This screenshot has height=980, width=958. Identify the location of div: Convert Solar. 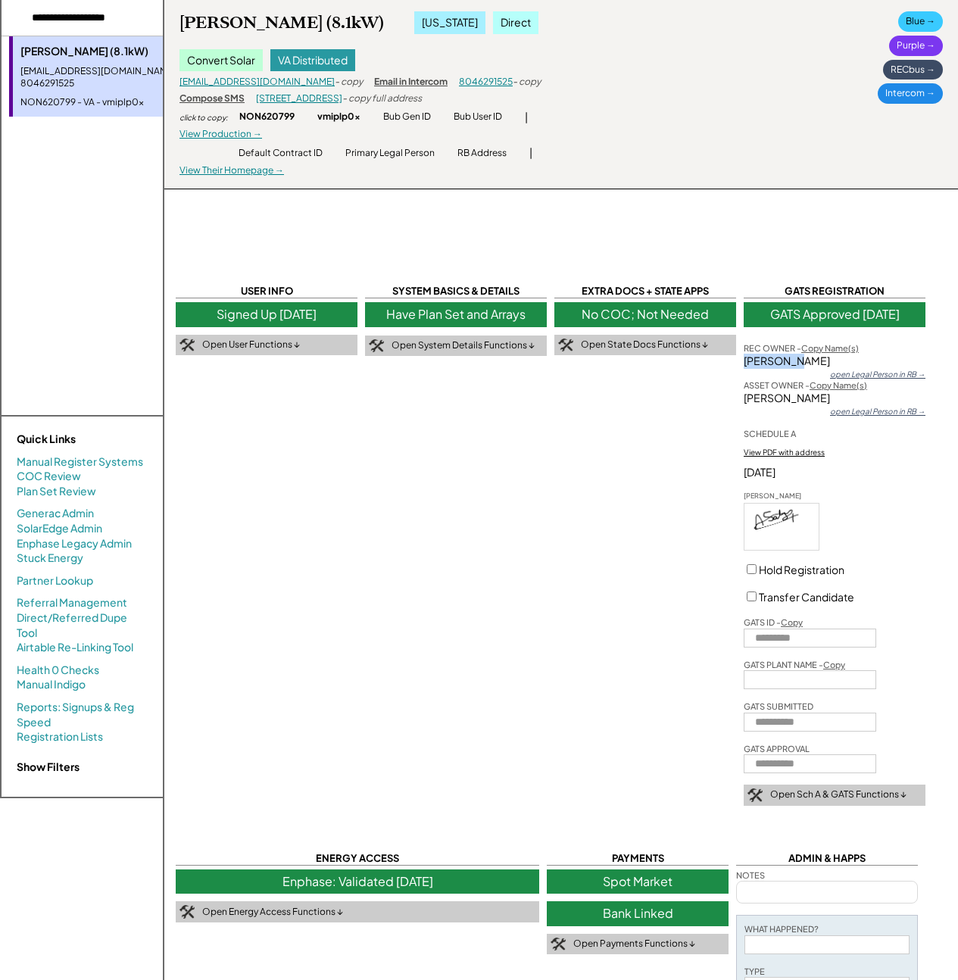
(221, 61).